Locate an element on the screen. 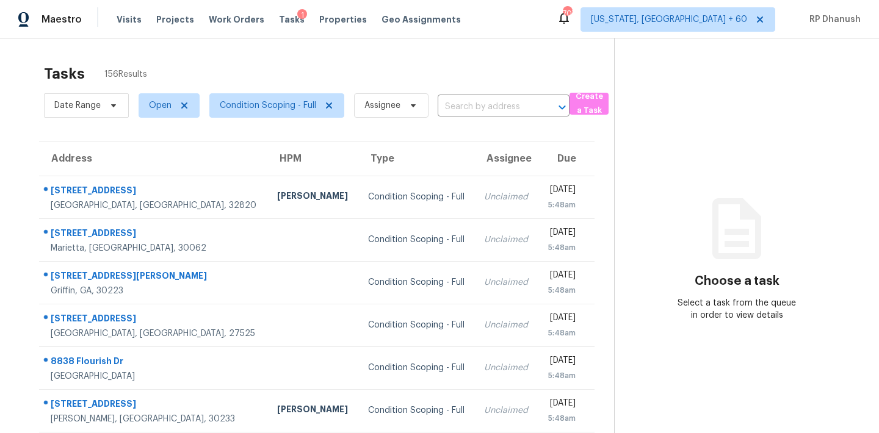 The image size is (879, 433). span: Assignee is located at coordinates (382, 106).